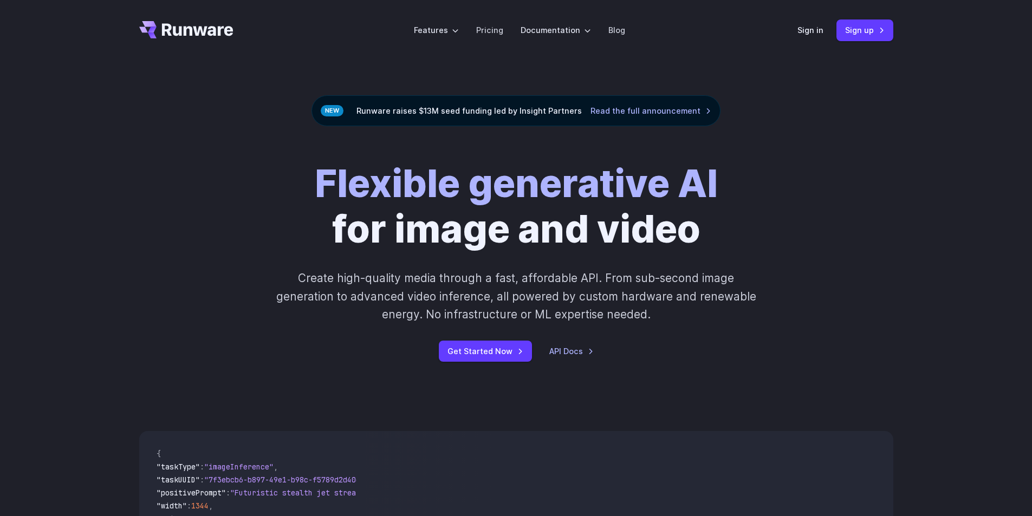 Image resolution: width=1032 pixels, height=516 pixels. I want to click on a: Read the full announcement, so click(651, 111).